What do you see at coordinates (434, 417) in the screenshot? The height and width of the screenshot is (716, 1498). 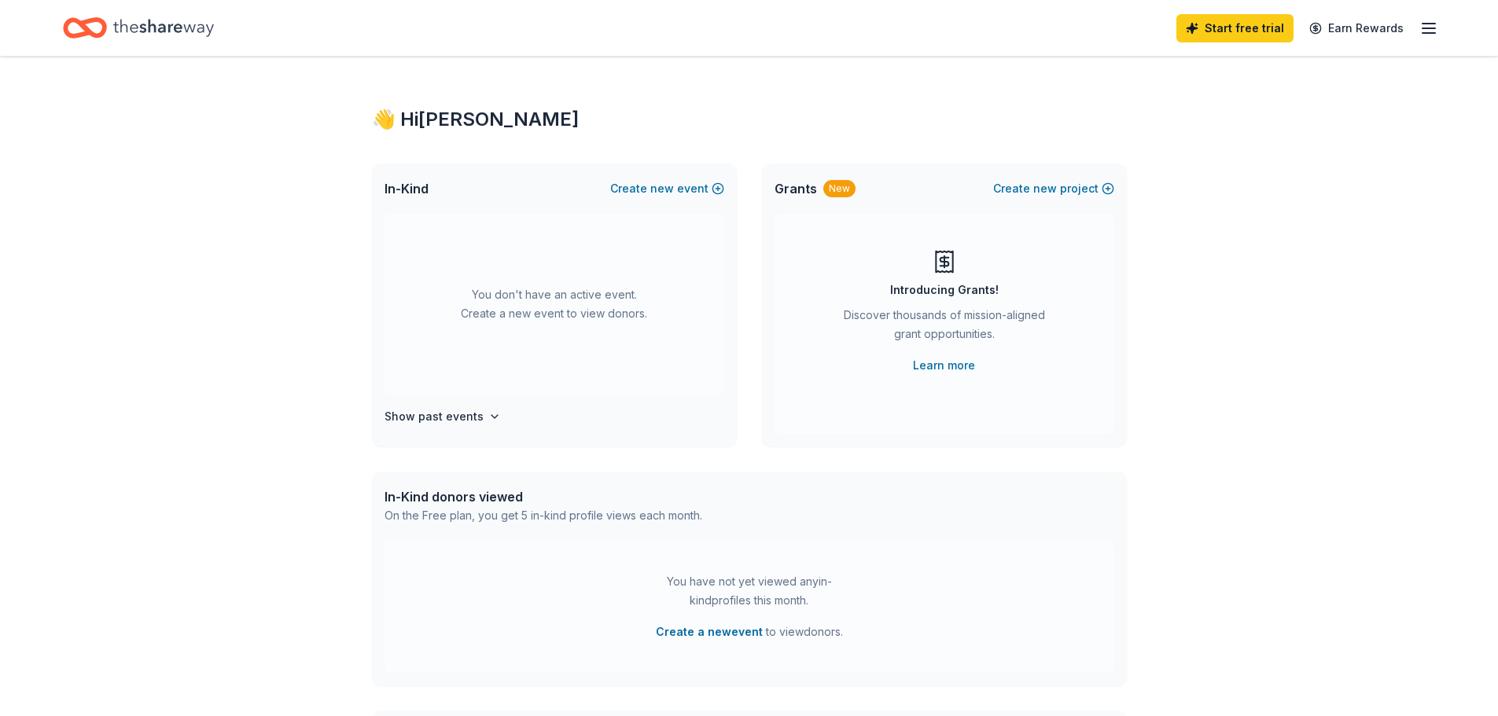 I see `h4: Show past events` at bounding box center [434, 417].